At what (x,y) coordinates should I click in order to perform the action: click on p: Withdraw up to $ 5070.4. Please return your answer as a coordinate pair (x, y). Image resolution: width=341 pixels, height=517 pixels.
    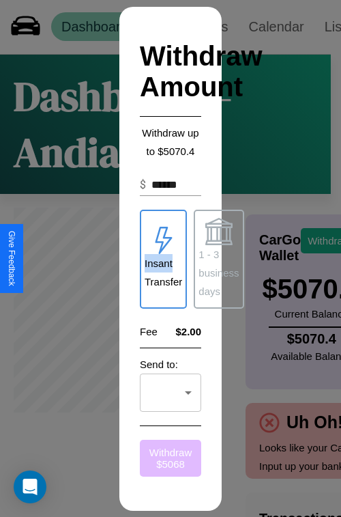
    Looking at the image, I should click on (171, 142).